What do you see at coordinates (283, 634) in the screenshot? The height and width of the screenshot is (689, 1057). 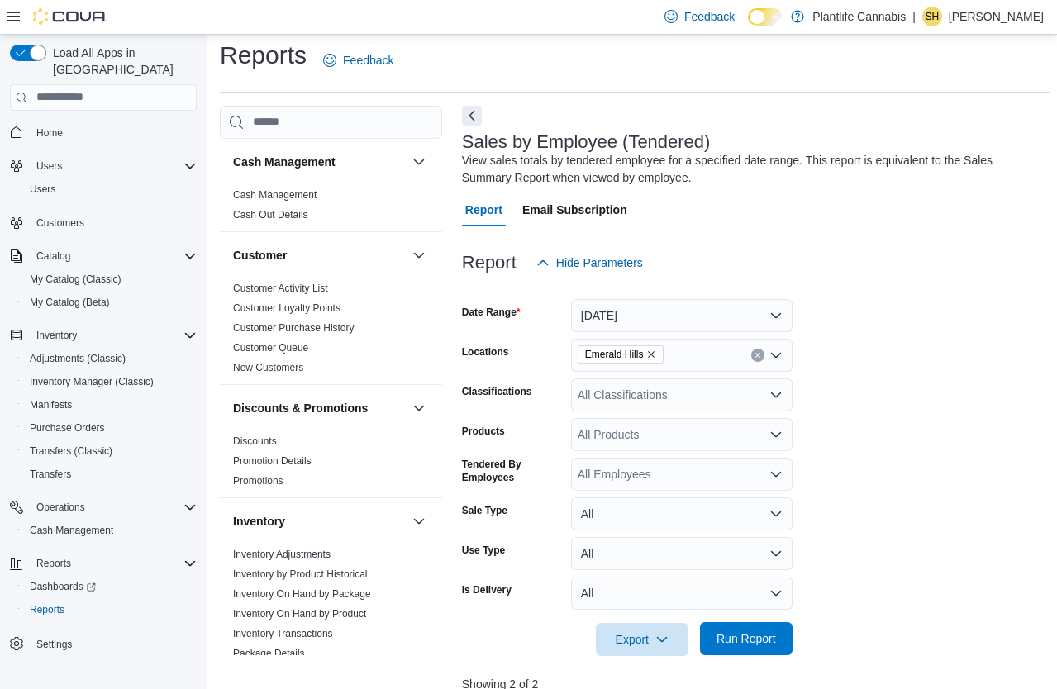 I see `a: Inventory Transactions` at bounding box center [283, 634].